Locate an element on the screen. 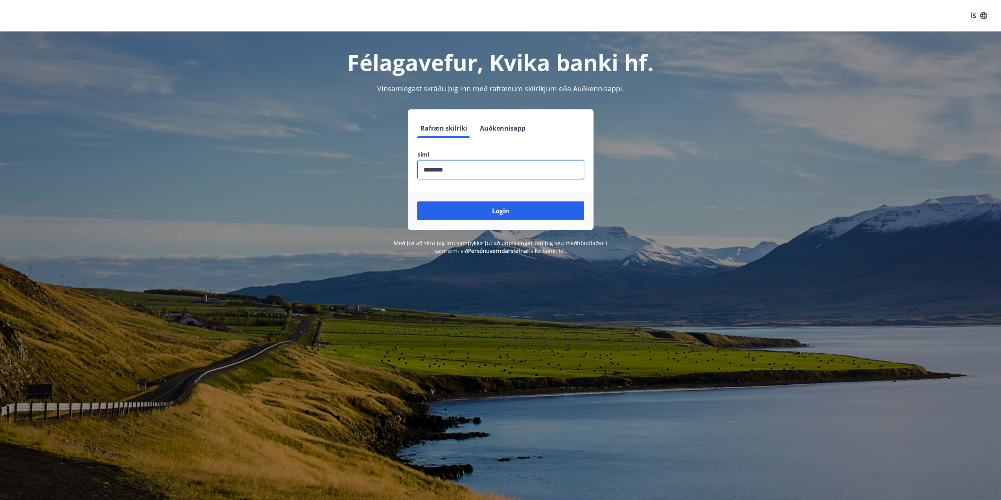  span: Vinsamlegast skráðu þig inn með rafrænum skilríkjum eða Auðkennisappi. is located at coordinates (501, 88).